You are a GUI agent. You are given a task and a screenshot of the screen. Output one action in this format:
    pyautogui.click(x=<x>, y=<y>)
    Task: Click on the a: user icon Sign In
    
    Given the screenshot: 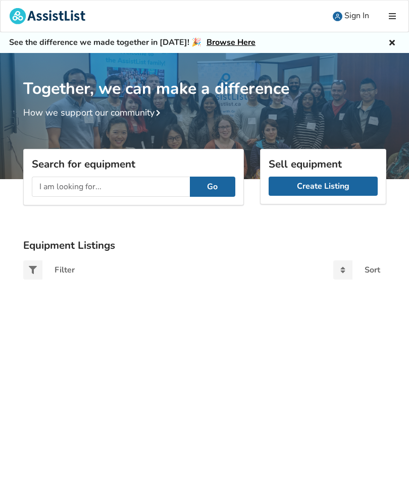 What is the action you would take?
    pyautogui.click(x=351, y=16)
    